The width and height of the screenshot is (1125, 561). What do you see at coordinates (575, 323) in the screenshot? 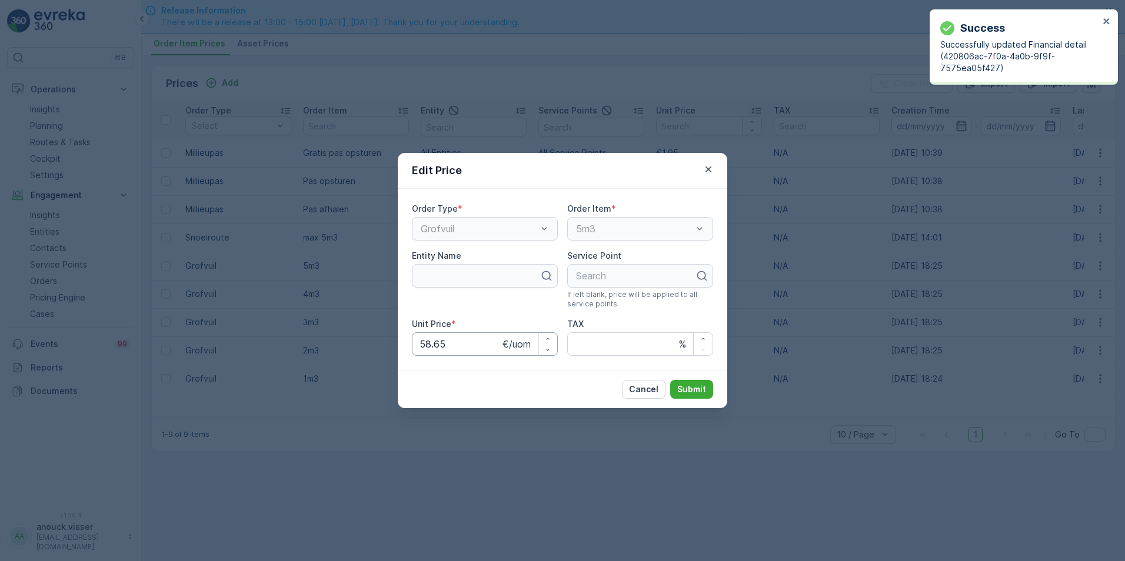
I see `label: TAX` at bounding box center [575, 323].